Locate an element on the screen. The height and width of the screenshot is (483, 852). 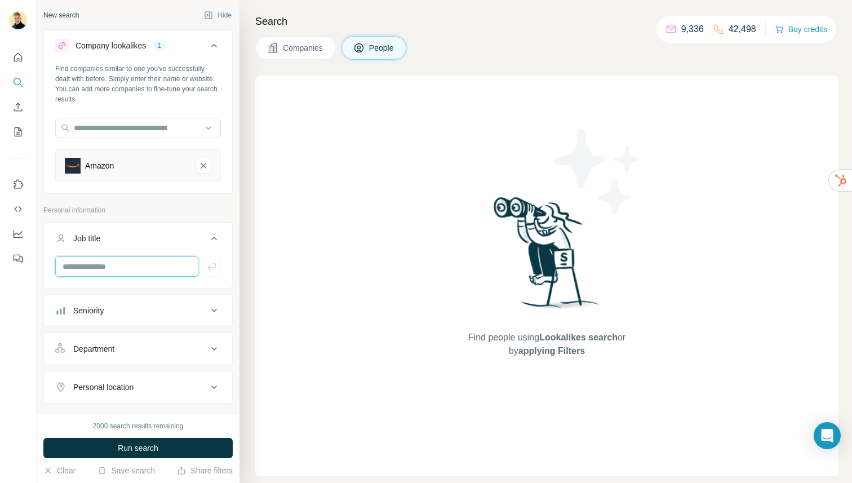
div: Personal location is located at coordinates (103, 387).